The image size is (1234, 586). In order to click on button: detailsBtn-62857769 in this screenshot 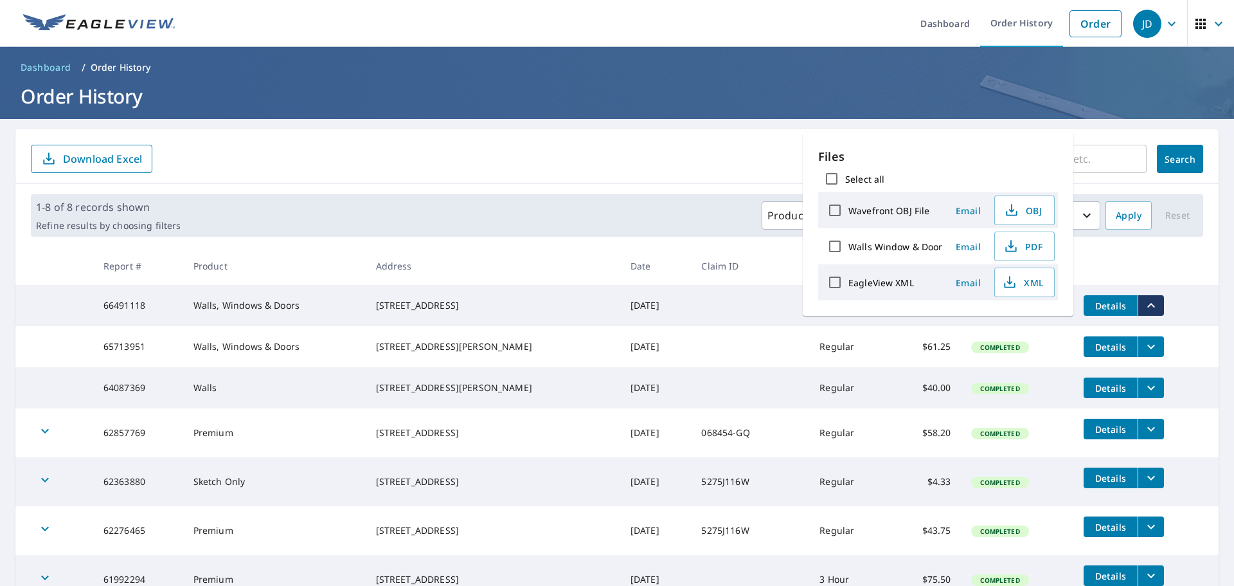, I will do `click(1111, 429)`.